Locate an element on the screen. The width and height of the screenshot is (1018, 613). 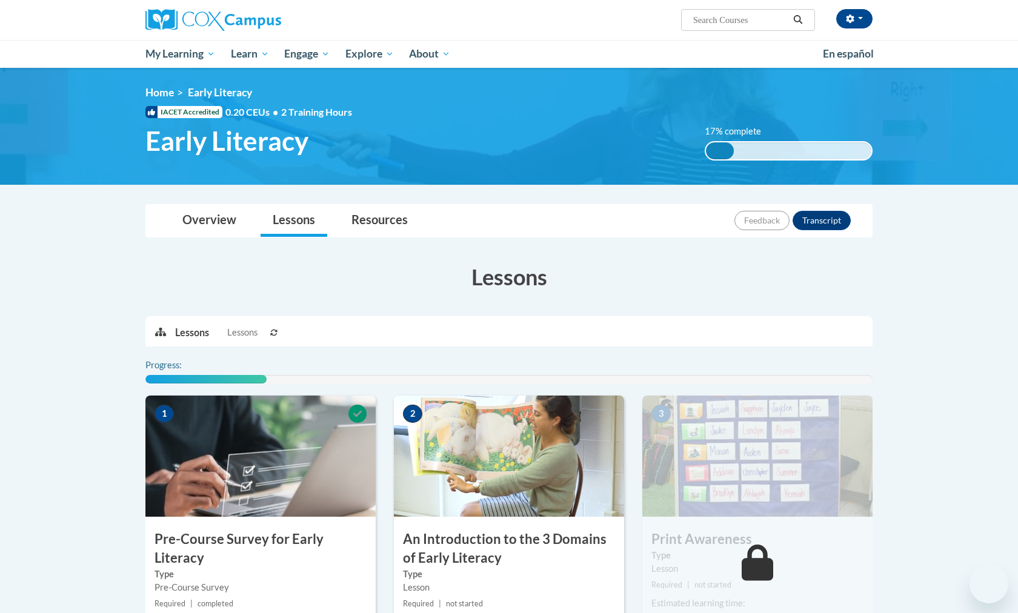
span: About is located at coordinates (430, 54).